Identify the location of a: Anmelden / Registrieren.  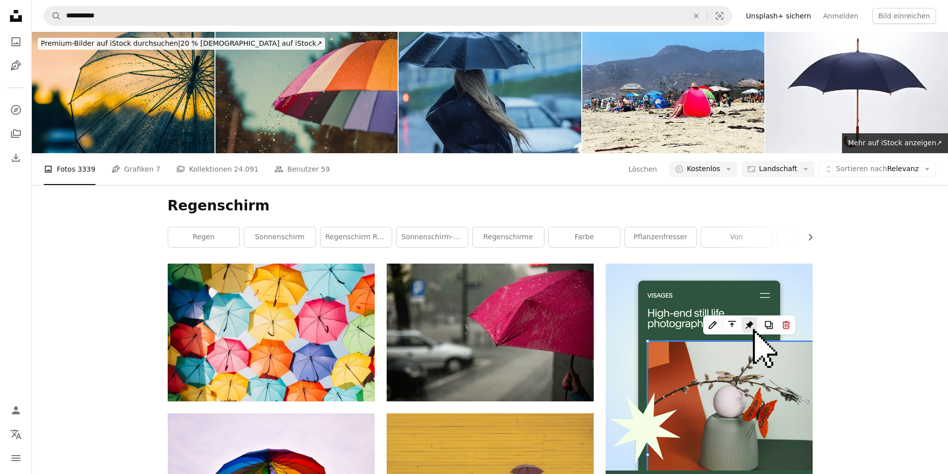
(16, 410).